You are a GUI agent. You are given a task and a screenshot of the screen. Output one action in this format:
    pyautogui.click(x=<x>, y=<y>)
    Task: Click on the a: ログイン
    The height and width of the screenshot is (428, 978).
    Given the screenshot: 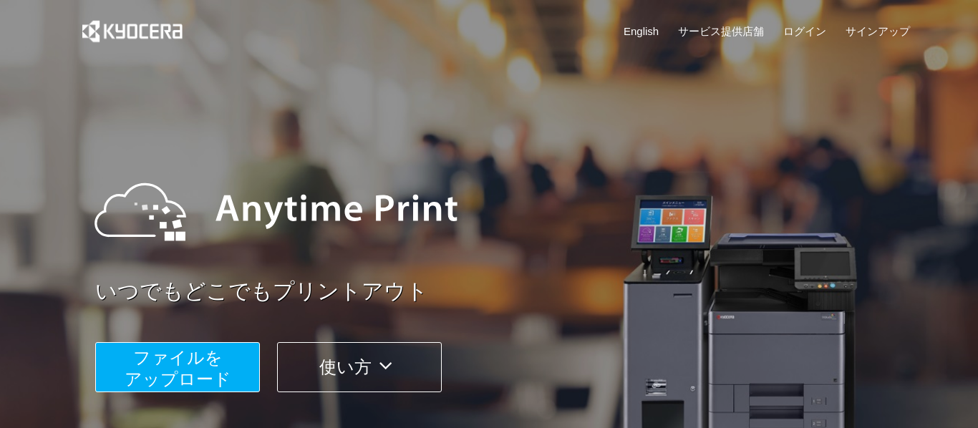 What is the action you would take?
    pyautogui.click(x=804, y=31)
    